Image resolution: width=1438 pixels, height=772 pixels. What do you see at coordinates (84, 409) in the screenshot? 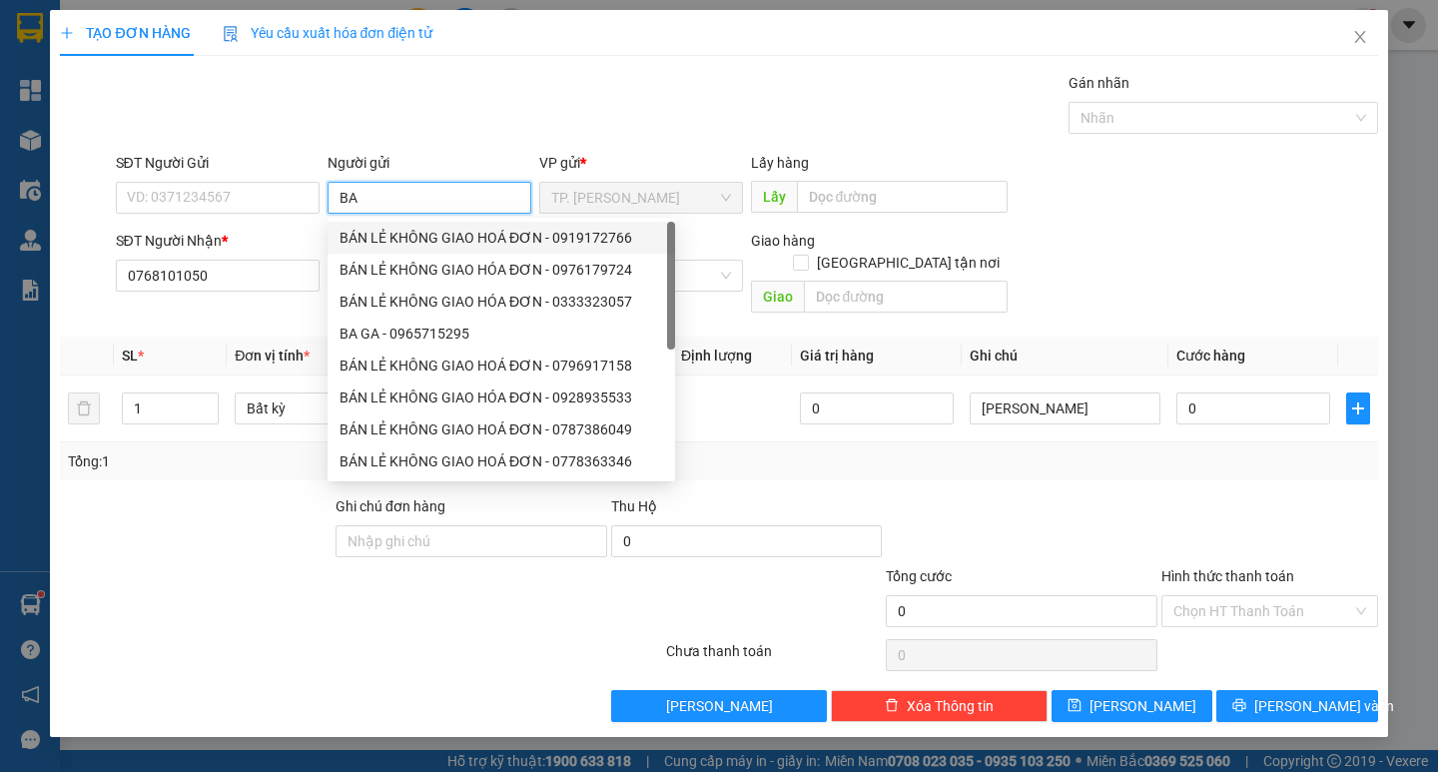
I see `button: delete` at bounding box center [84, 409].